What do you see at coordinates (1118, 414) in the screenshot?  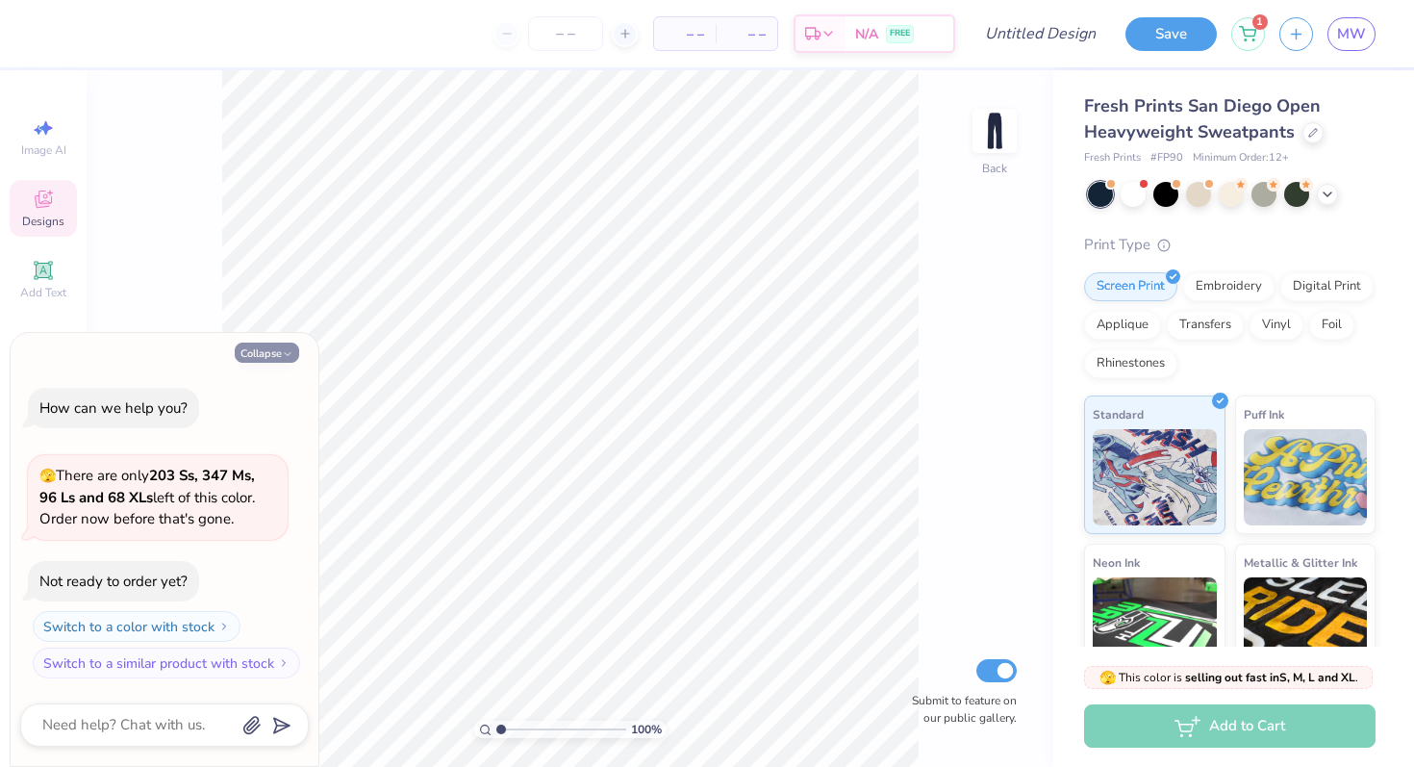 I see `span: Standard` at bounding box center [1118, 414].